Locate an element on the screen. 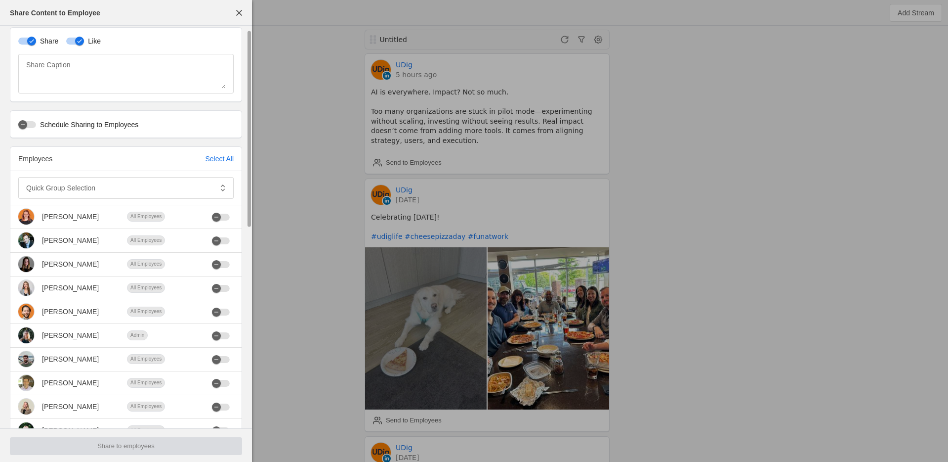 Image resolution: width=948 pixels, height=462 pixels. label: Schedule Sharing to Employees is located at coordinates (87, 125).